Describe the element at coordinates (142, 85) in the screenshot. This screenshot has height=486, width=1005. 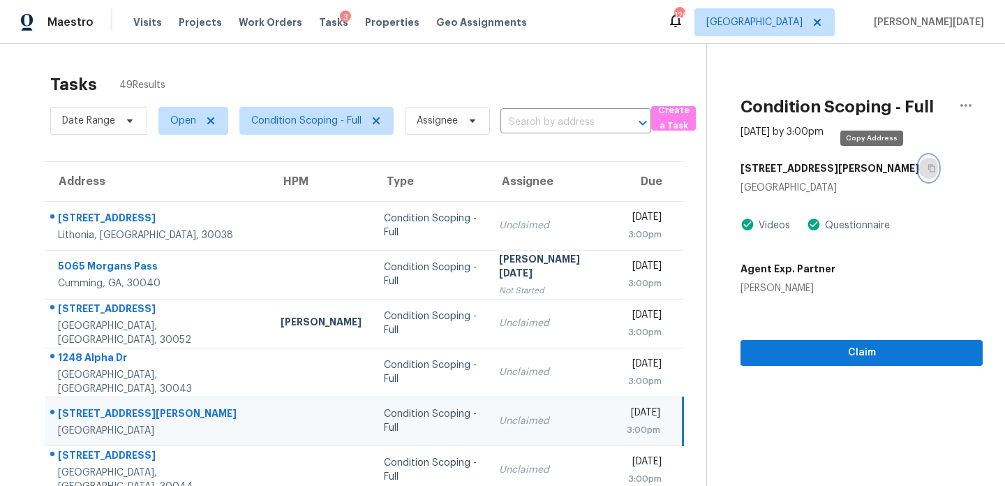
I see `span: 49 Results` at that location.